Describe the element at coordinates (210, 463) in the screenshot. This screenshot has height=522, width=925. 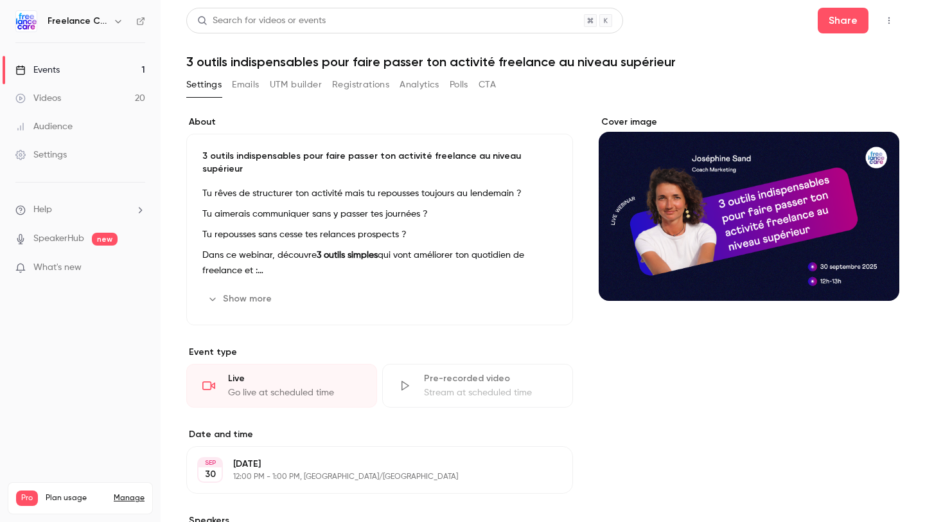
I see `div: SEP` at that location.